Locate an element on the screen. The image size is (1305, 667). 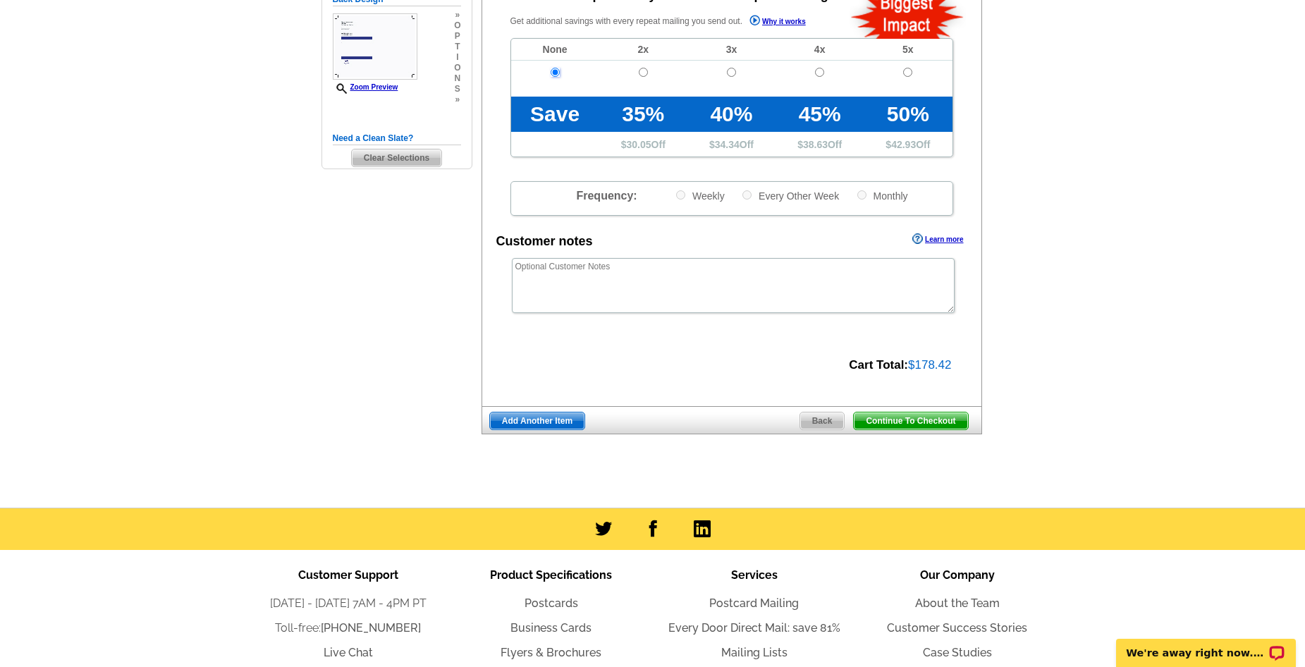
div: Customer notes is located at coordinates (544, 241).